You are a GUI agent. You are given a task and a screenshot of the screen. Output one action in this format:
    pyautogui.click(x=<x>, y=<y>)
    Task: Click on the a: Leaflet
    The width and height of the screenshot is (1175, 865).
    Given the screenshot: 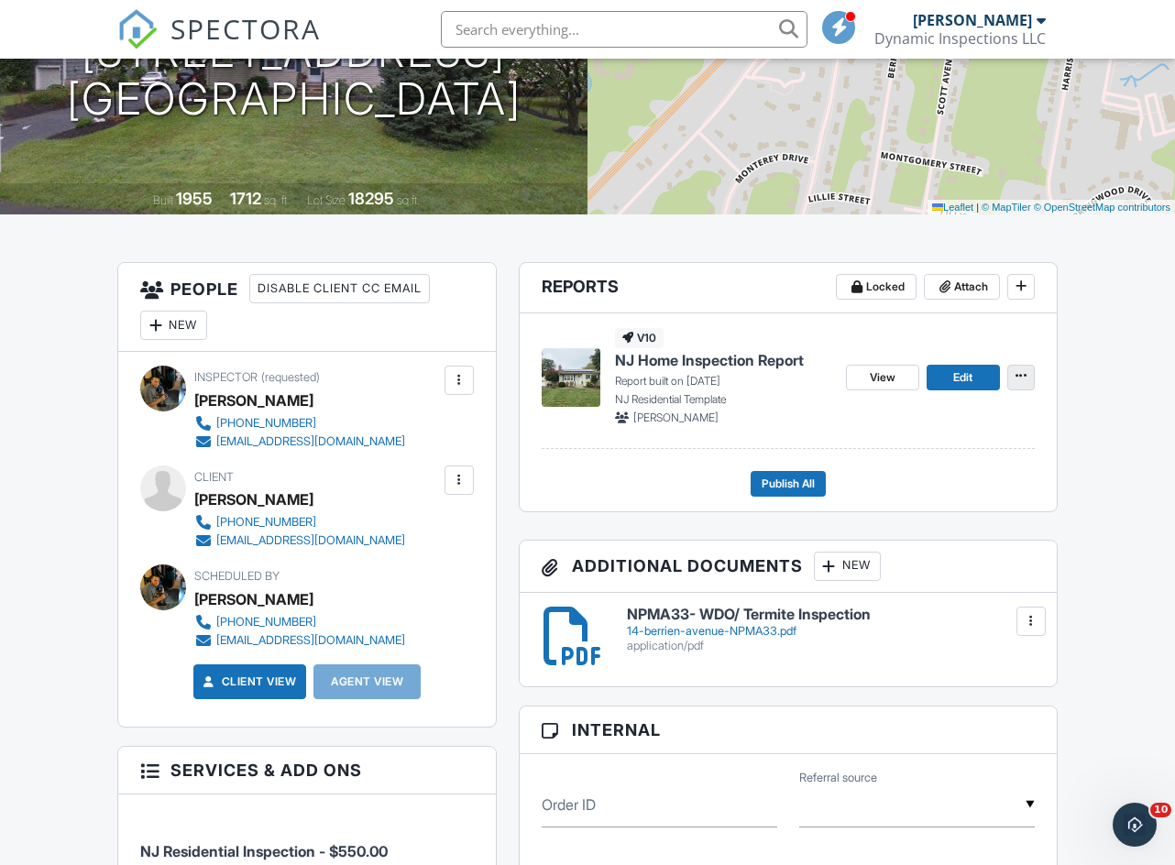 What is the action you would take?
    pyautogui.click(x=953, y=207)
    